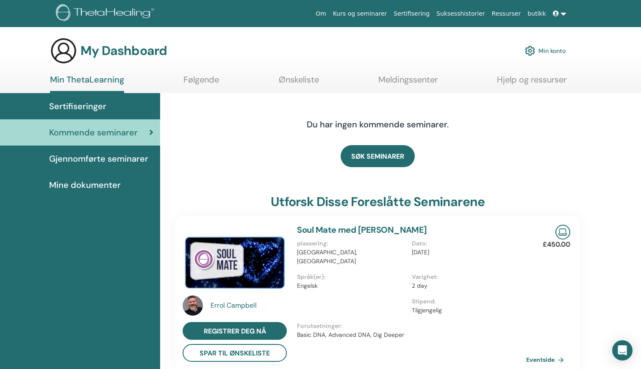 This screenshot has height=369, width=641. I want to click on p: Forutsetninger :, so click(411, 326).